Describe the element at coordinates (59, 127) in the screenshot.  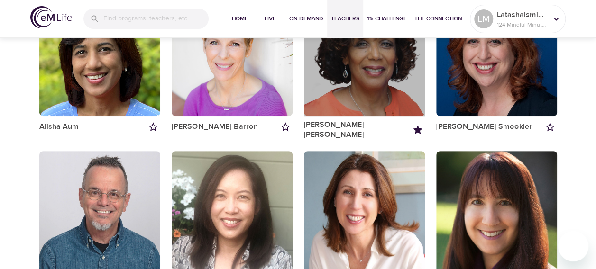
I see `a: Alisha Aum` at that location.